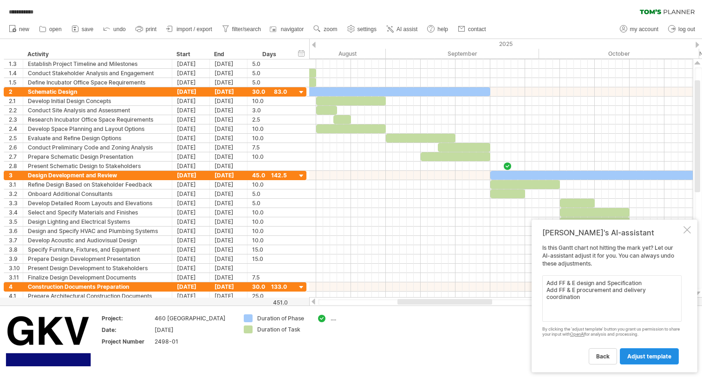 The image size is (702, 377). I want to click on a: OpenAI, so click(577, 334).